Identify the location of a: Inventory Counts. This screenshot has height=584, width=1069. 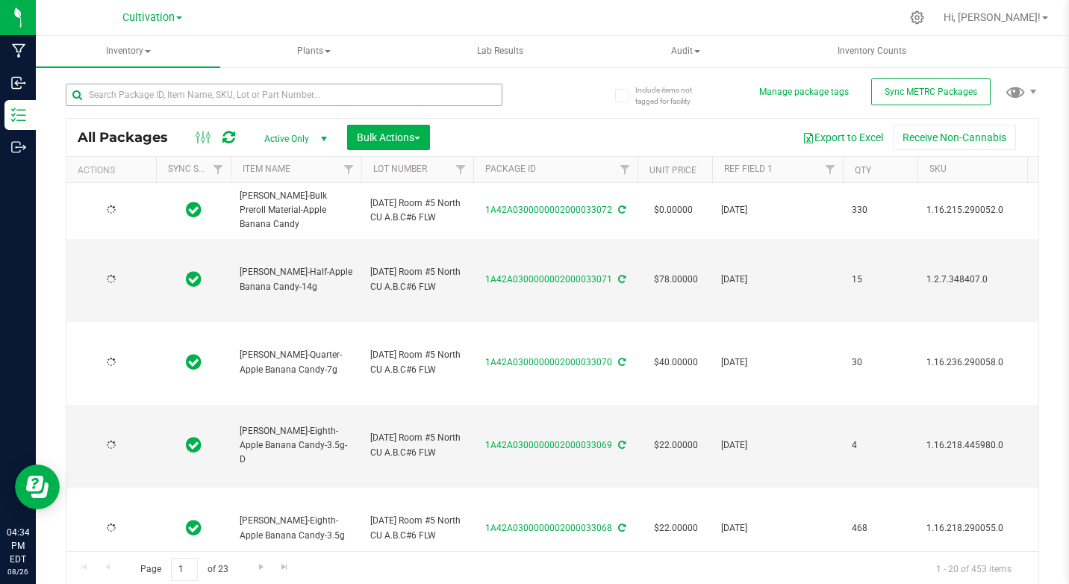
(872, 52).